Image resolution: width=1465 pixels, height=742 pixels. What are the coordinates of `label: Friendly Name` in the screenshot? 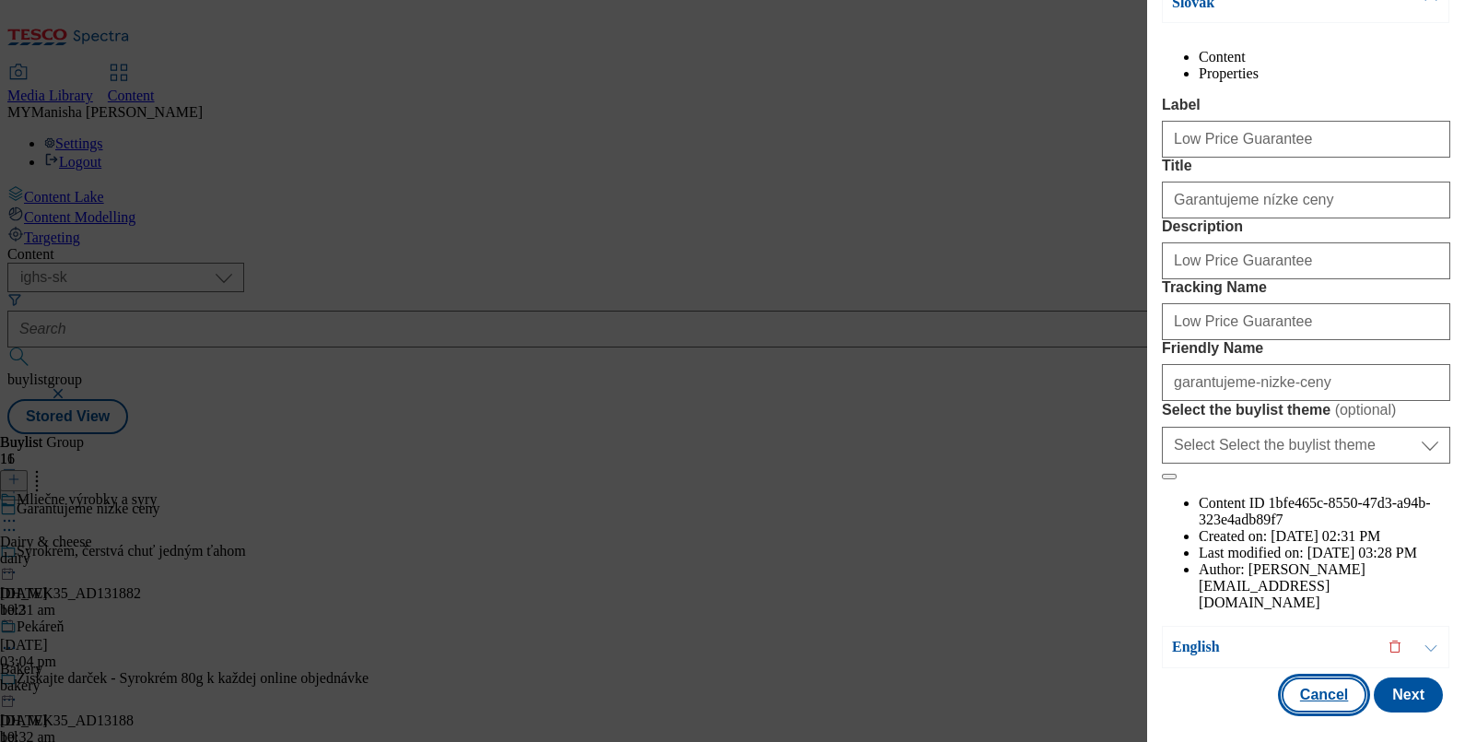 It's located at (1306, 348).